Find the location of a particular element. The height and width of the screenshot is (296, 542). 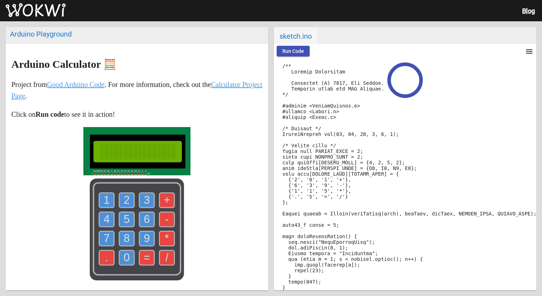

span: sketch.ino is located at coordinates (295, 35).